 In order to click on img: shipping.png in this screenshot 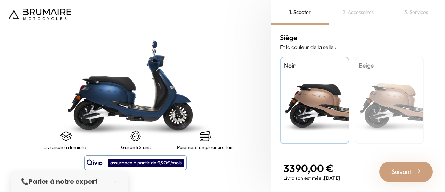, I will do `click(66, 136)`.